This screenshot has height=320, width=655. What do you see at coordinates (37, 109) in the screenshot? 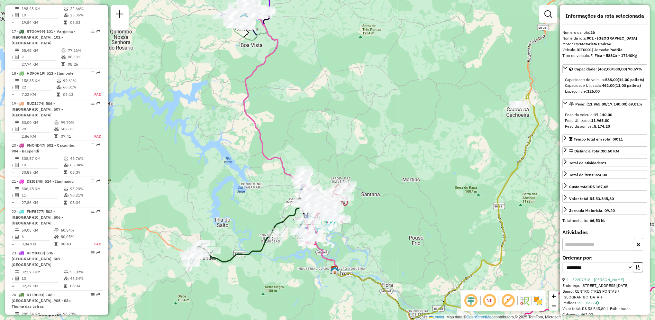
I see `span: 19 -` at bounding box center [37, 109].